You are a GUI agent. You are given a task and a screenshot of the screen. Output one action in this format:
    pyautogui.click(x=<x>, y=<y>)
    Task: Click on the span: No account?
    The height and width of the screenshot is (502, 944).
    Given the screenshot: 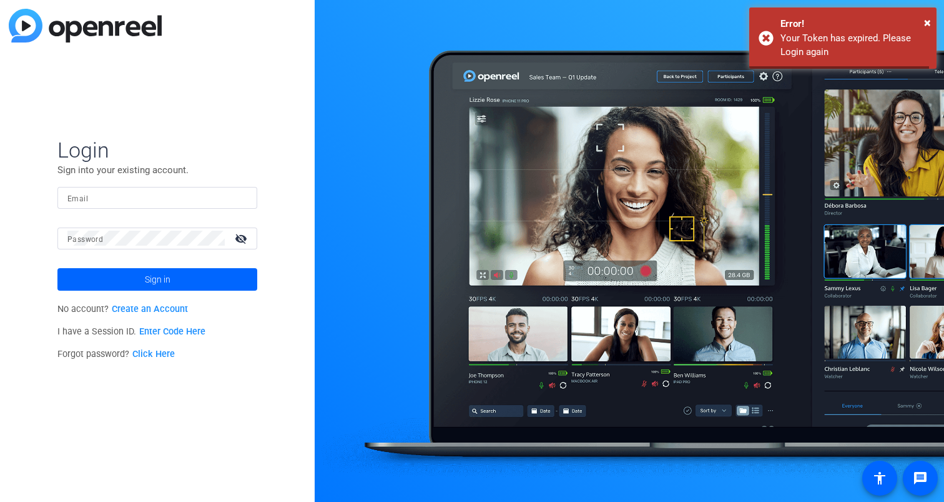 What is the action you would take?
    pyautogui.click(x=122, y=309)
    